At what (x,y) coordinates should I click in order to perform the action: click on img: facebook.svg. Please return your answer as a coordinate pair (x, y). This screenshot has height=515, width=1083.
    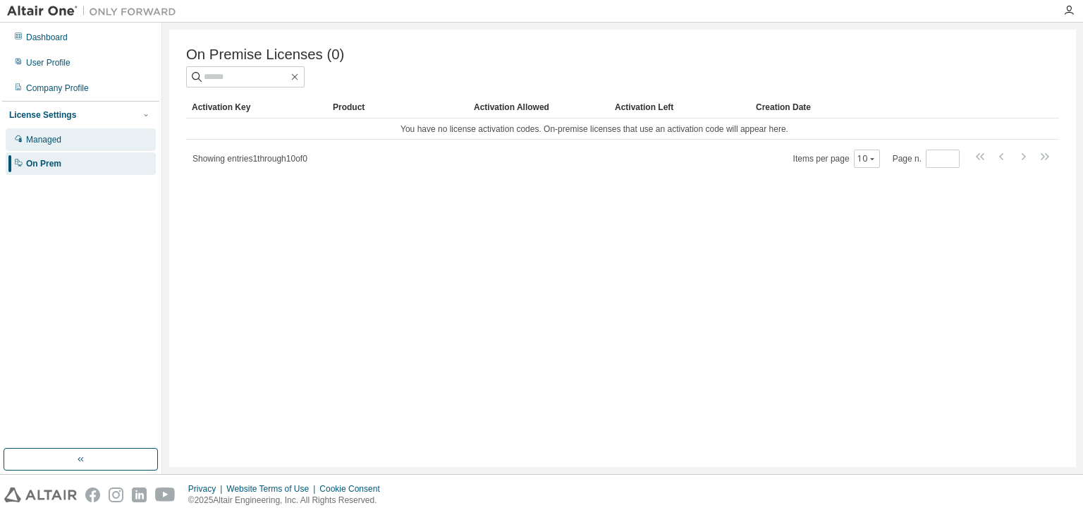
    Looking at the image, I should click on (92, 494).